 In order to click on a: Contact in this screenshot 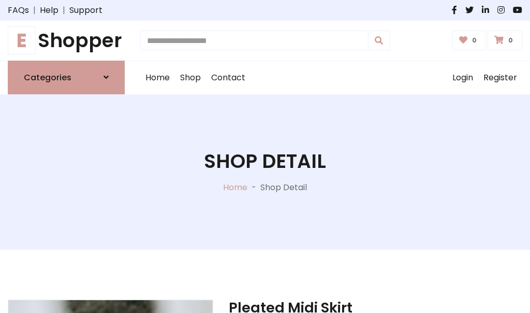, I will do `click(228, 78)`.